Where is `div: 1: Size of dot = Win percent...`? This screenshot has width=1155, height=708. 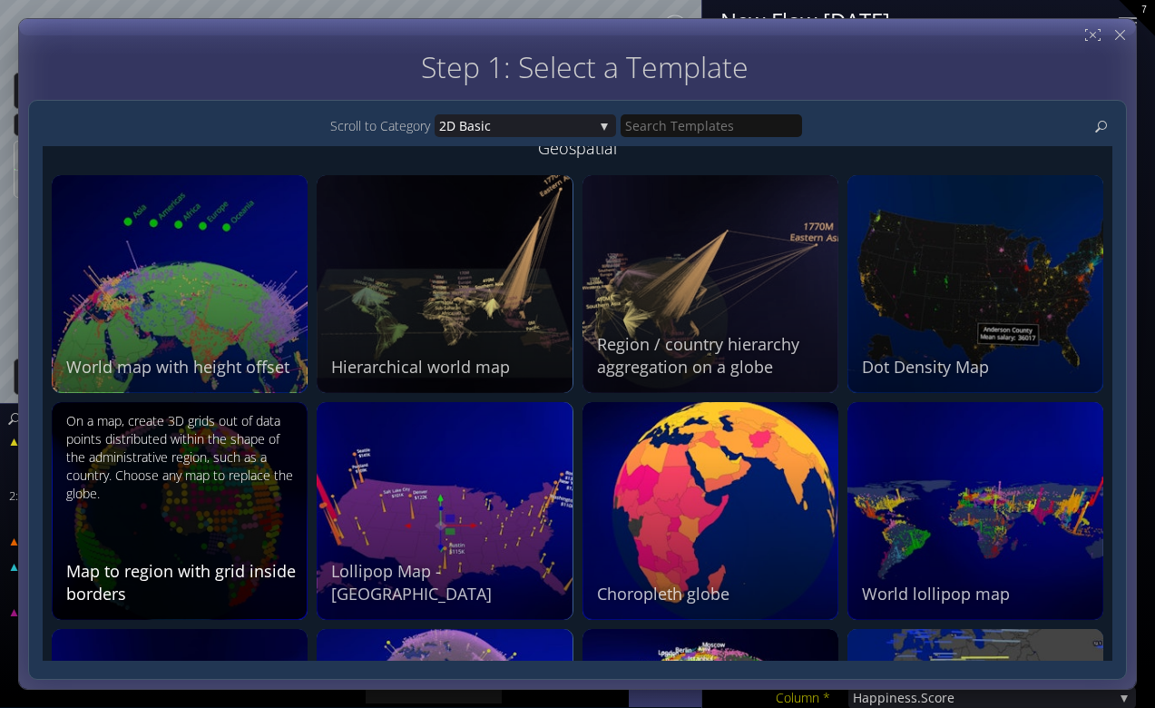 div: 1: Size of dot = Win percent... is located at coordinates (116, 593).